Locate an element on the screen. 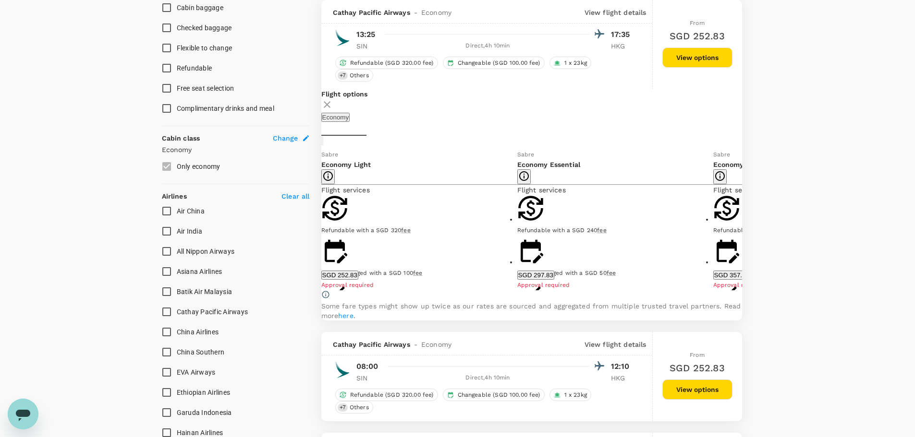 Image resolution: width=915 pixels, height=437 pixels. span: Batik Air Malaysia is located at coordinates (205, 292).